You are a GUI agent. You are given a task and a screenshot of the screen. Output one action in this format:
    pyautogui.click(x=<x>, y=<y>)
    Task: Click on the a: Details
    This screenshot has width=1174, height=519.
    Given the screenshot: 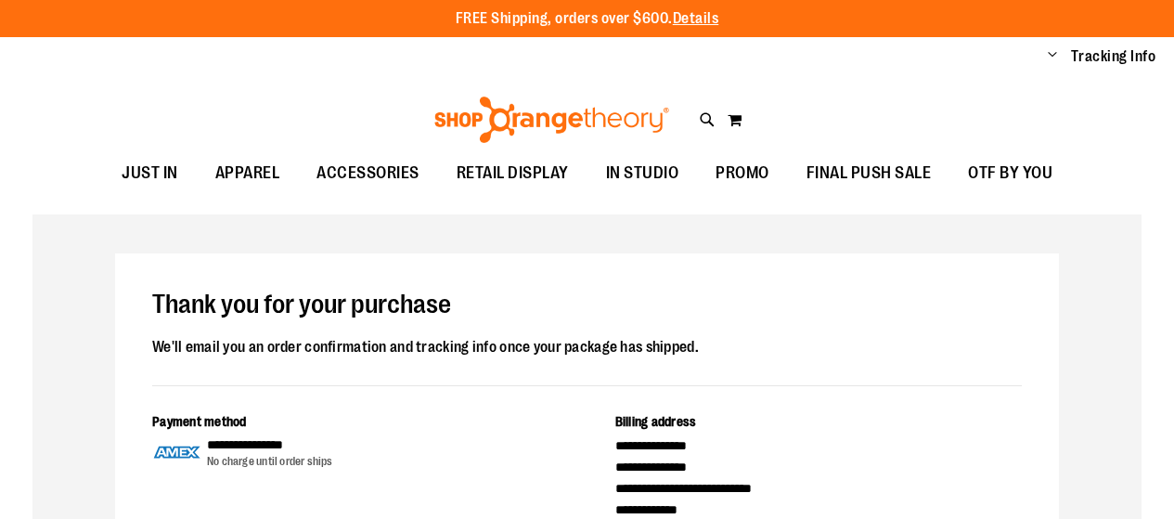 What is the action you would take?
    pyautogui.click(x=696, y=19)
    